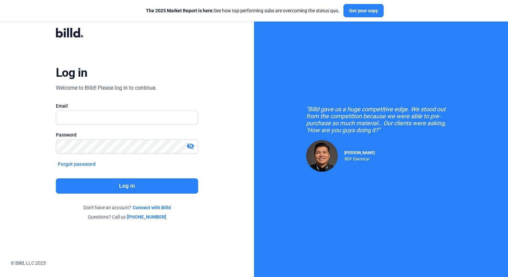 This screenshot has height=277, width=508. I want to click on a: Connect with Billd, so click(152, 208).